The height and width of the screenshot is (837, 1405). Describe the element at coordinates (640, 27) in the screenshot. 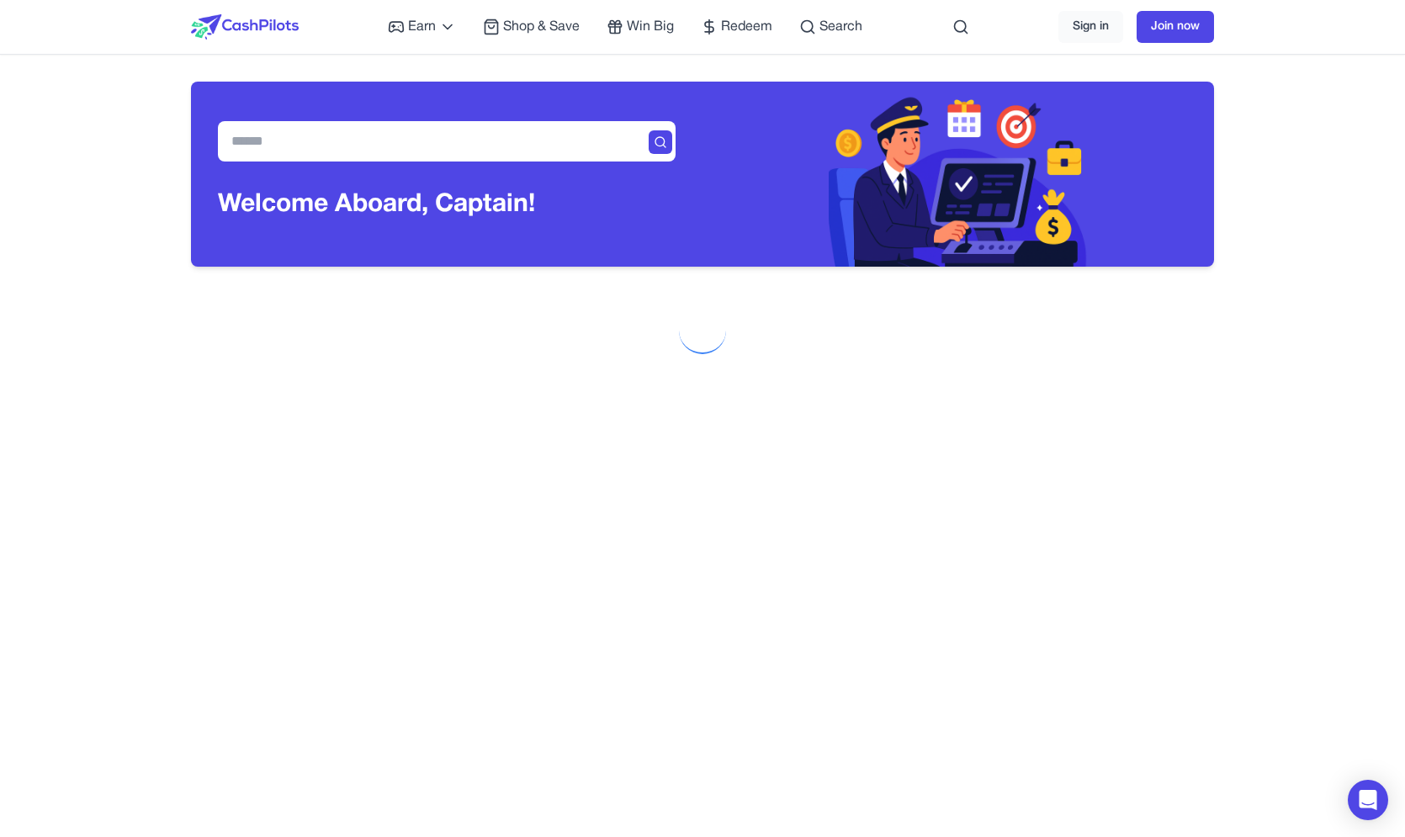

I see `a: Win Big` at that location.